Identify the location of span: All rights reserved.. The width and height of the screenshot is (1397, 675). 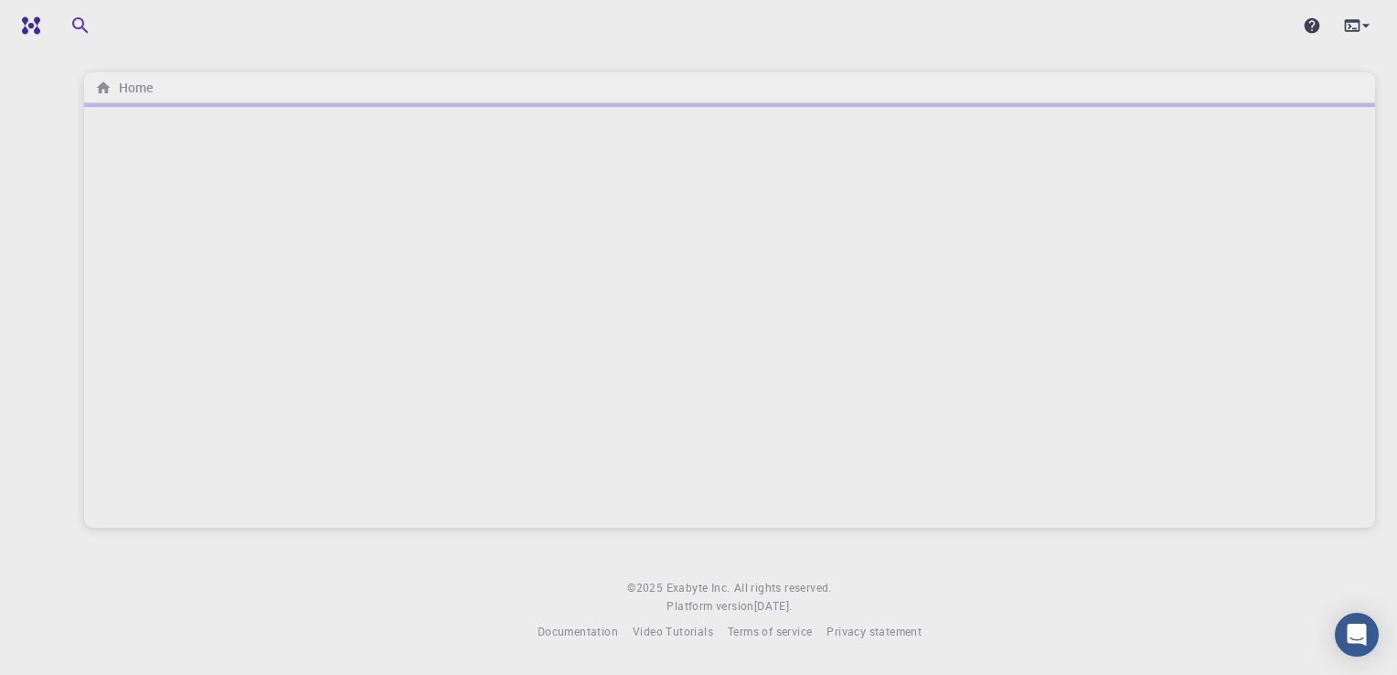
(782, 588).